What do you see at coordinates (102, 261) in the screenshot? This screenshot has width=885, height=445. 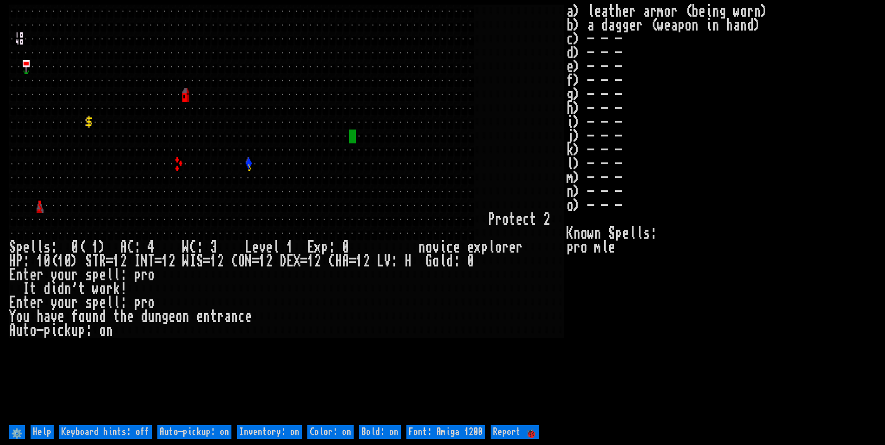 I see `div: R` at bounding box center [102, 261].